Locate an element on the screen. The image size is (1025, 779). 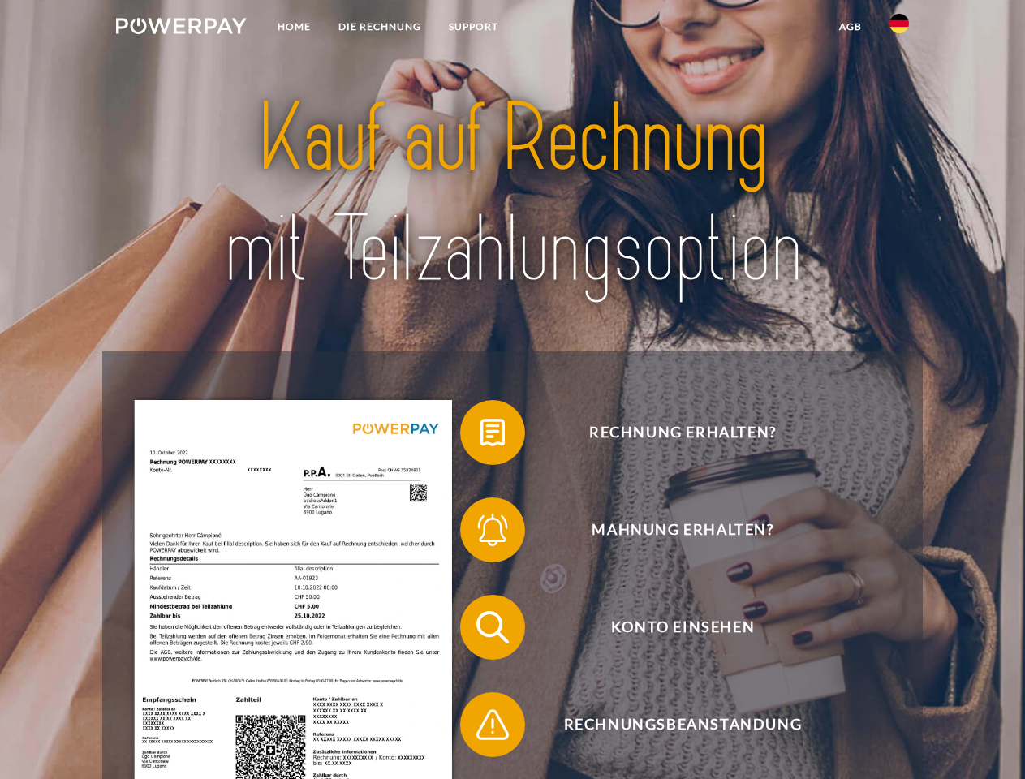
a: DIE RECHNUNG is located at coordinates (380, 27).